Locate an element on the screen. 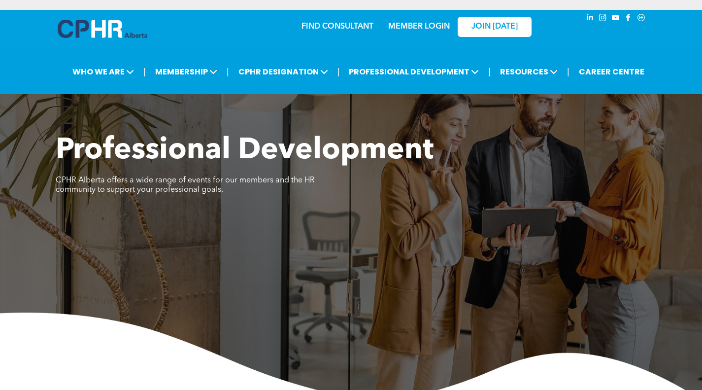  a: facebook is located at coordinates (629, 19).